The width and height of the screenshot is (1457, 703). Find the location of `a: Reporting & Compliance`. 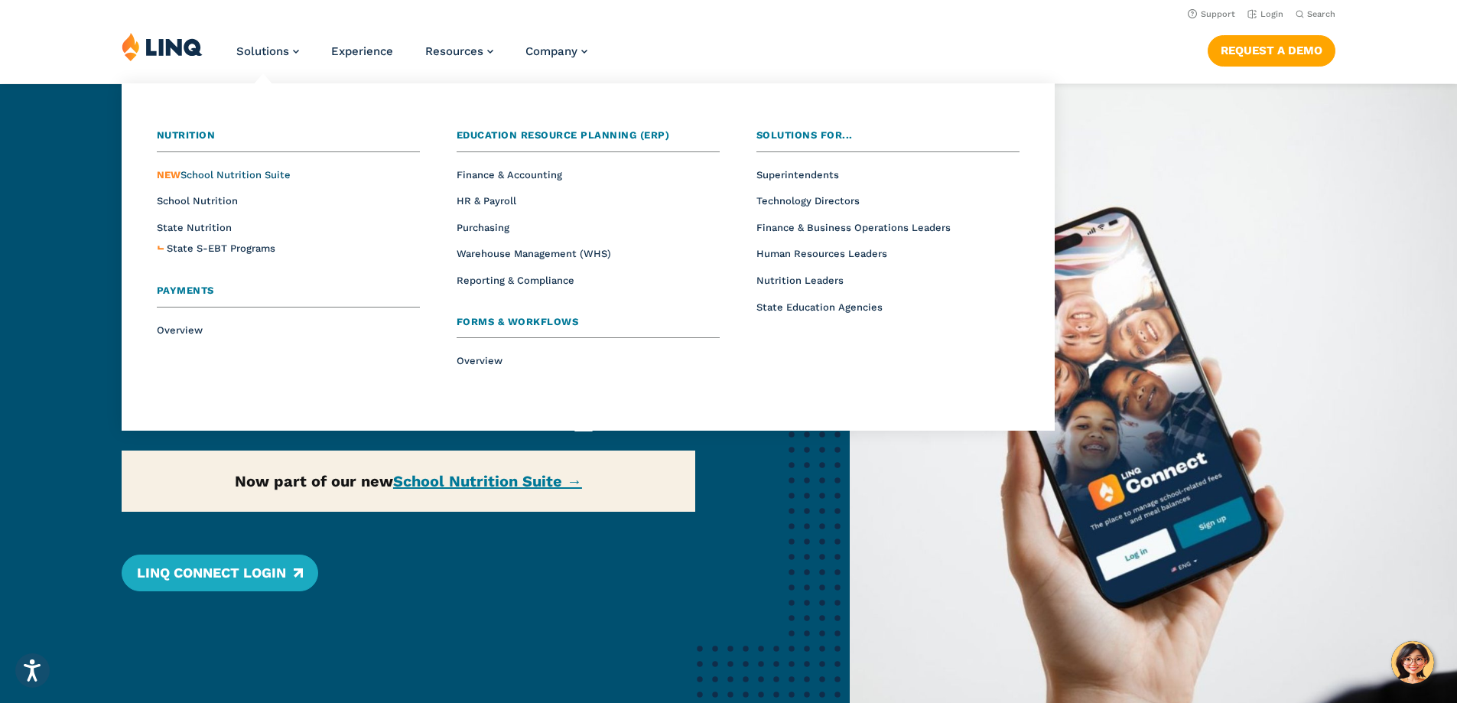

a: Reporting & Compliance is located at coordinates (515, 280).